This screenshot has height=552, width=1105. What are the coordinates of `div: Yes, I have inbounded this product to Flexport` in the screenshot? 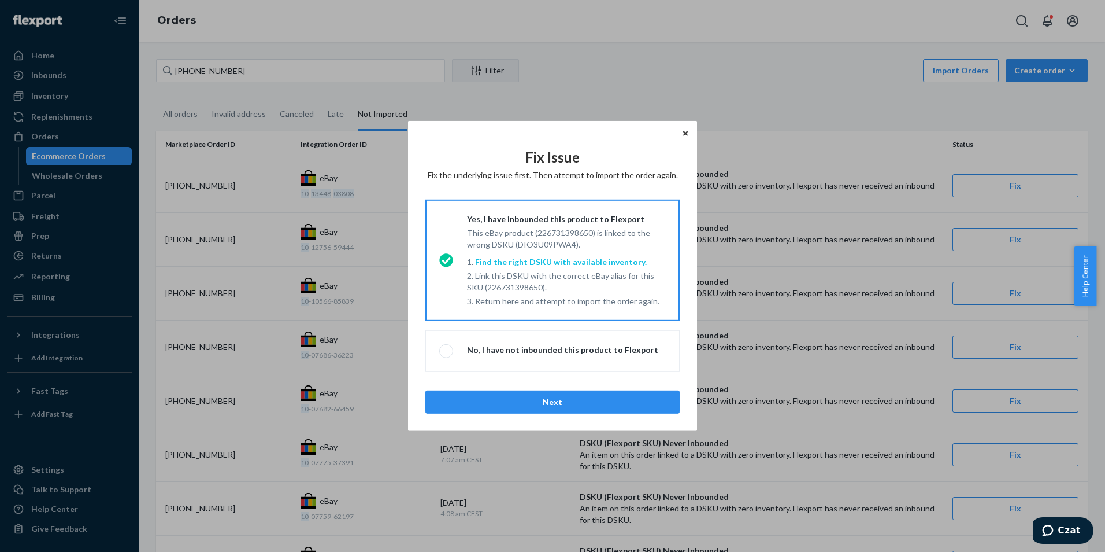 It's located at (567, 219).